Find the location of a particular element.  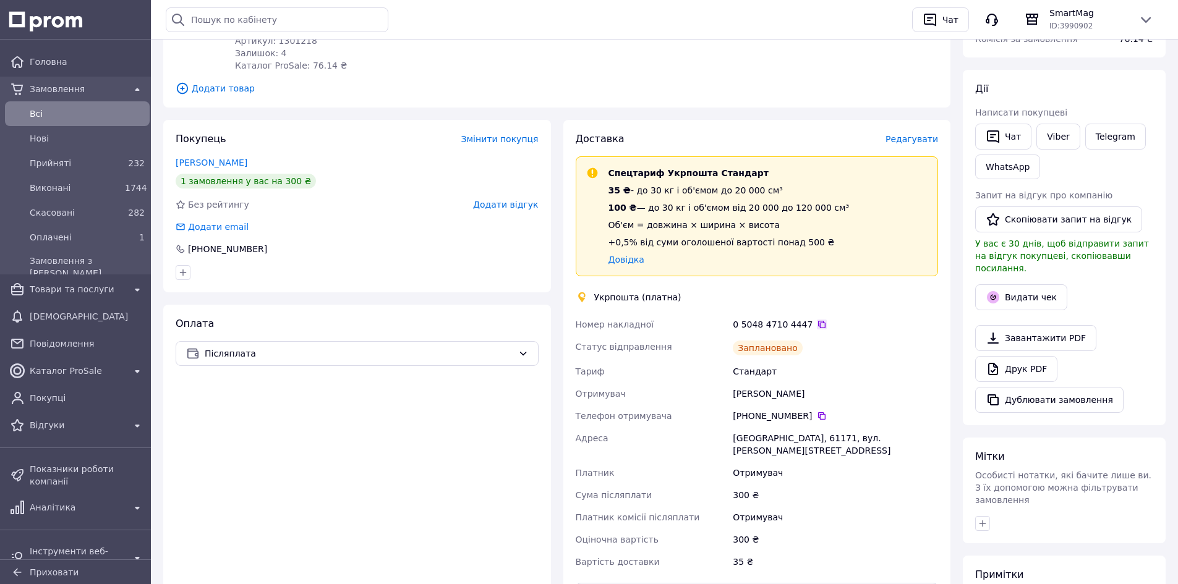

div: Стандарт is located at coordinates (835, 372).